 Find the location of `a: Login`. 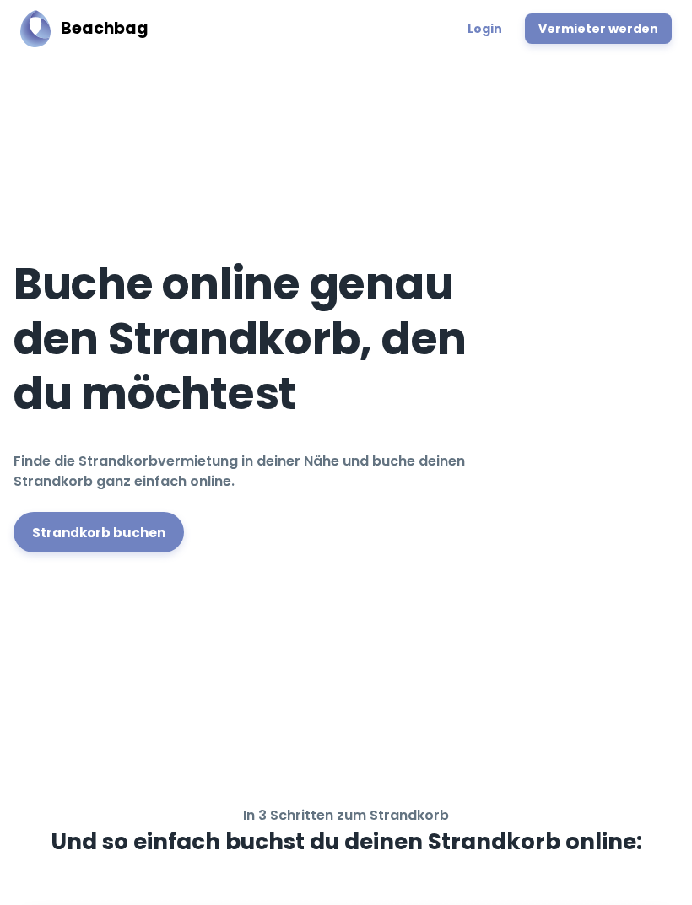

a: Login is located at coordinates (484, 29).